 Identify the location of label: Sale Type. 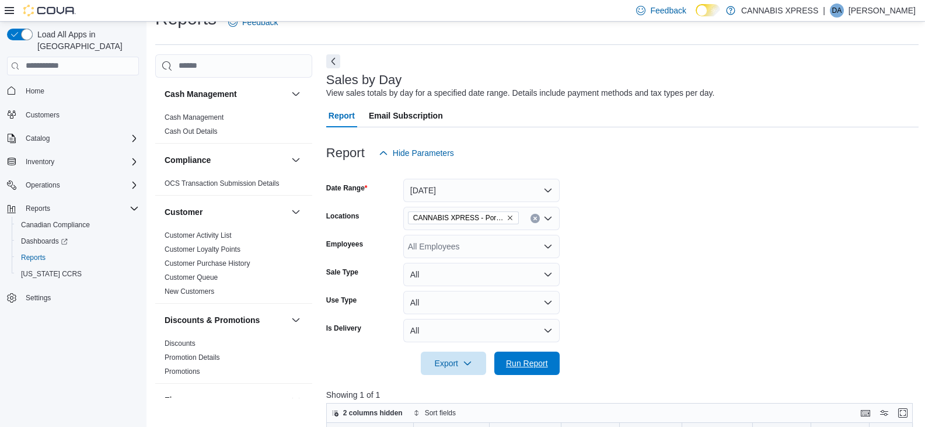
(342, 272).